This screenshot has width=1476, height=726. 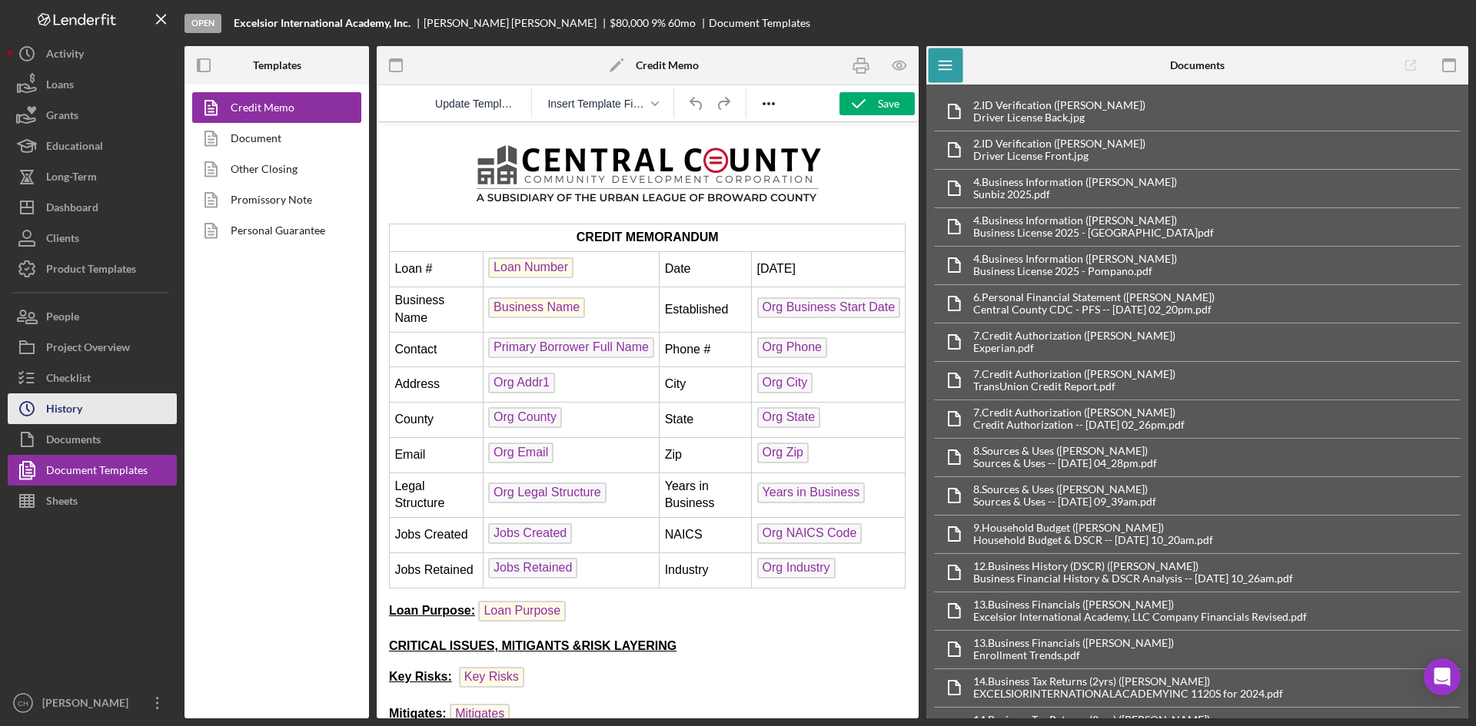 What do you see at coordinates (92, 501) in the screenshot?
I see `button: Sheets` at bounding box center [92, 501].